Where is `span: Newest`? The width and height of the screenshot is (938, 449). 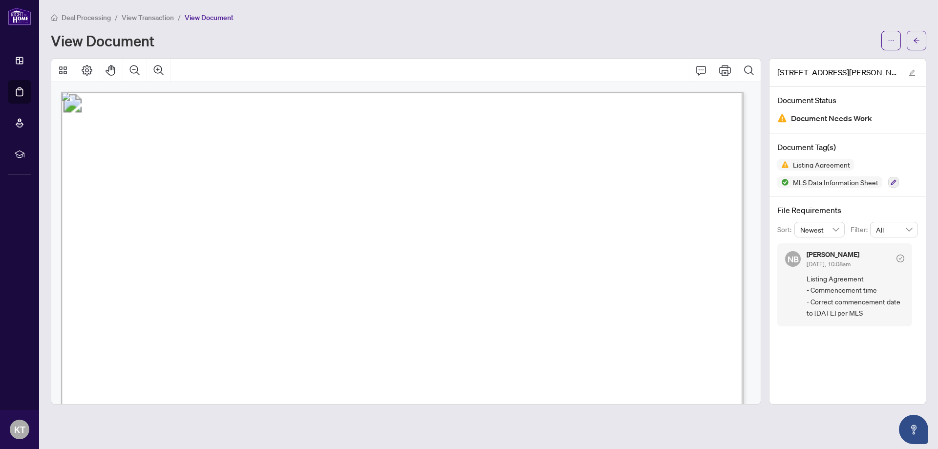
span: Newest is located at coordinates (820, 230).